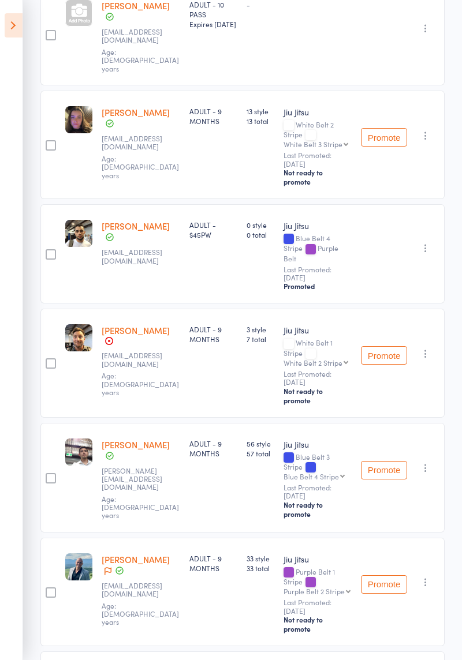 The height and width of the screenshot is (660, 462). I want to click on span: 13 style, so click(260, 111).